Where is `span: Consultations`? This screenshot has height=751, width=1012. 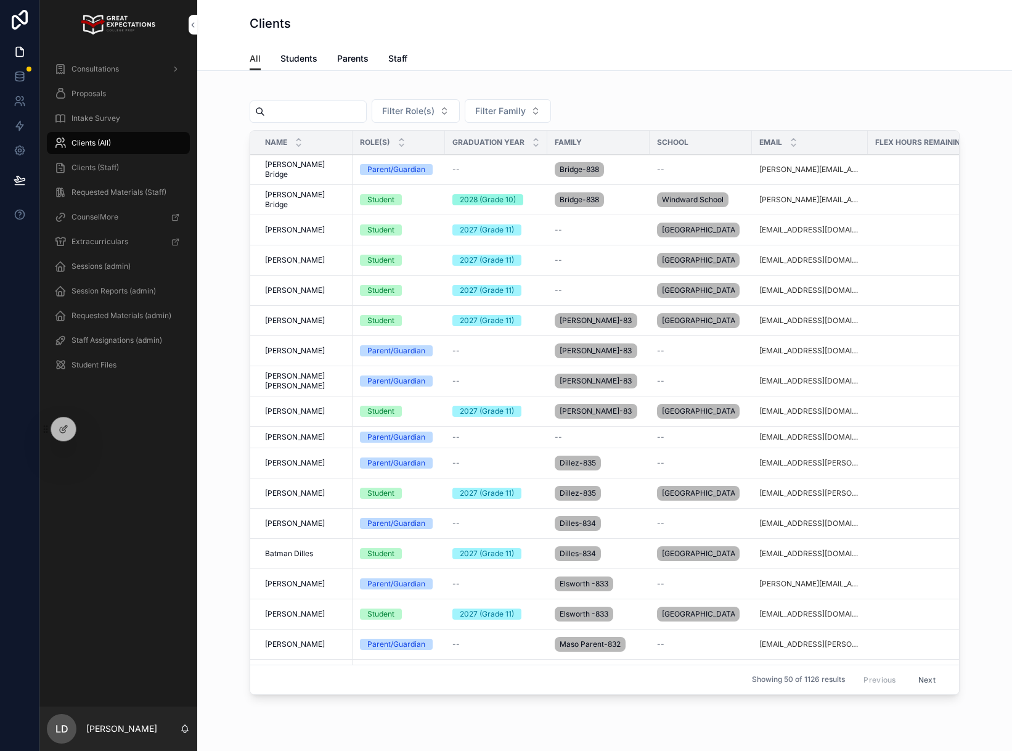
span: Consultations is located at coordinates (95, 69).